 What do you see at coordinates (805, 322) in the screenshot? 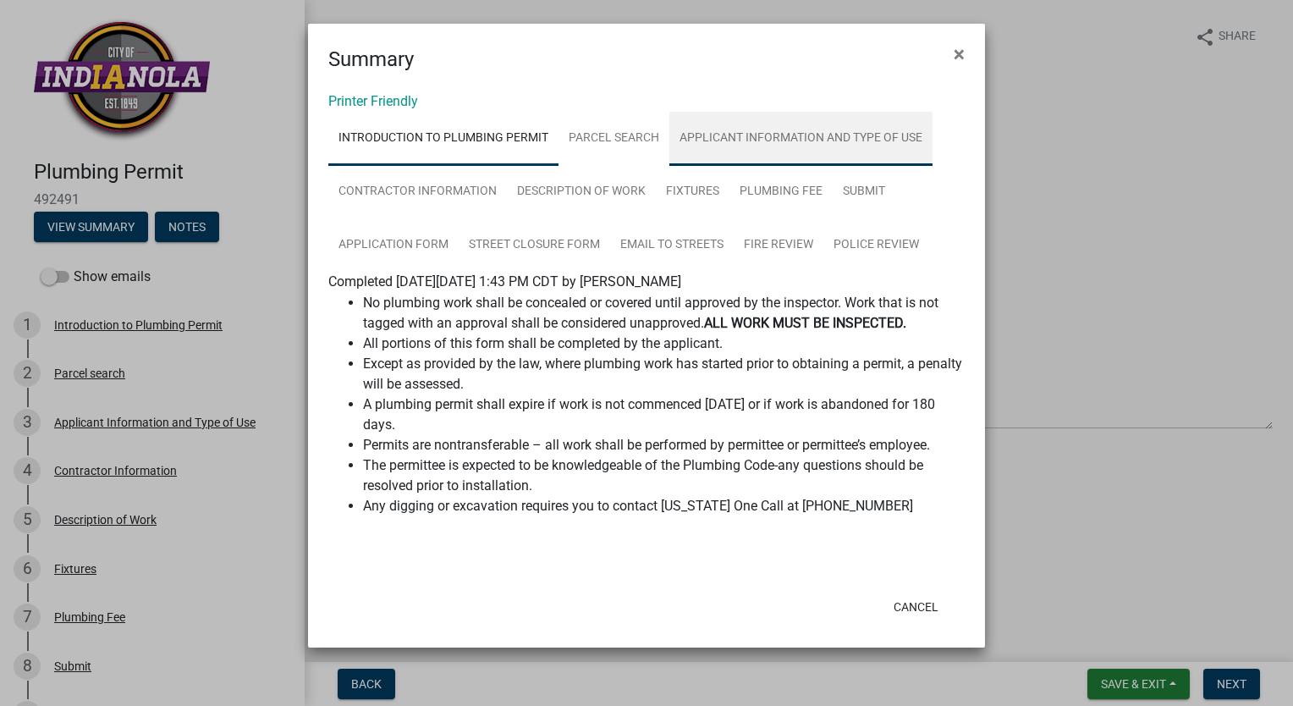
I see `strong: ALL WORK MUST BE INSPECTED.` at bounding box center [805, 322].